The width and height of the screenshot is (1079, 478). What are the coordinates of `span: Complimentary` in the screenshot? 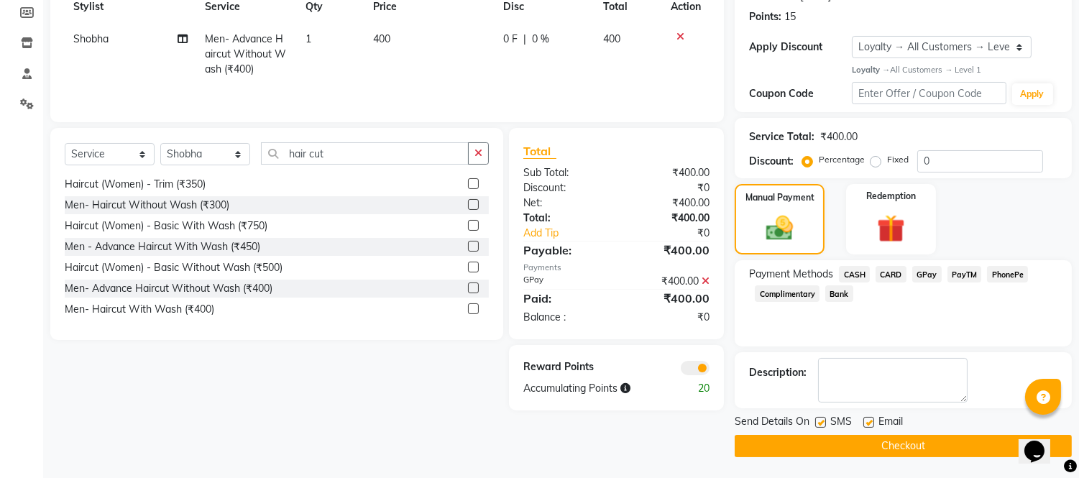 It's located at (787, 293).